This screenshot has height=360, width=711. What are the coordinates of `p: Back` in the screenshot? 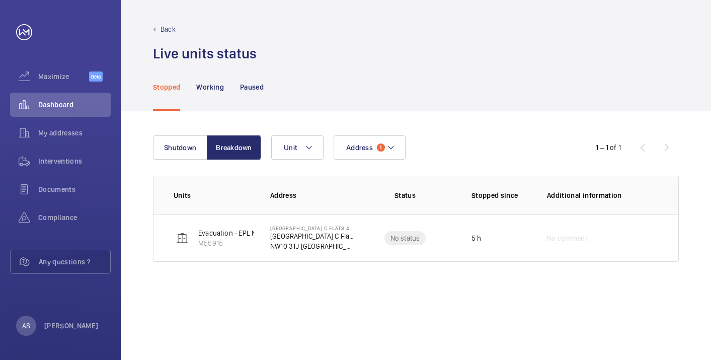 It's located at (168, 29).